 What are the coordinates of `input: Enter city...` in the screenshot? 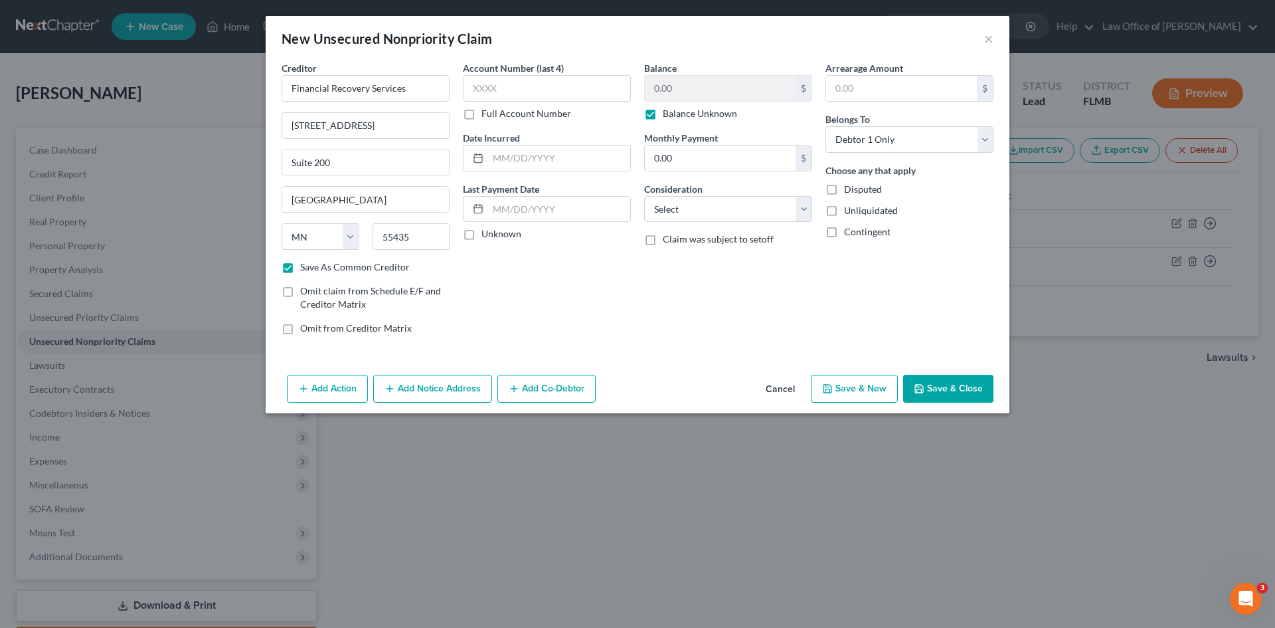 It's located at (365, 199).